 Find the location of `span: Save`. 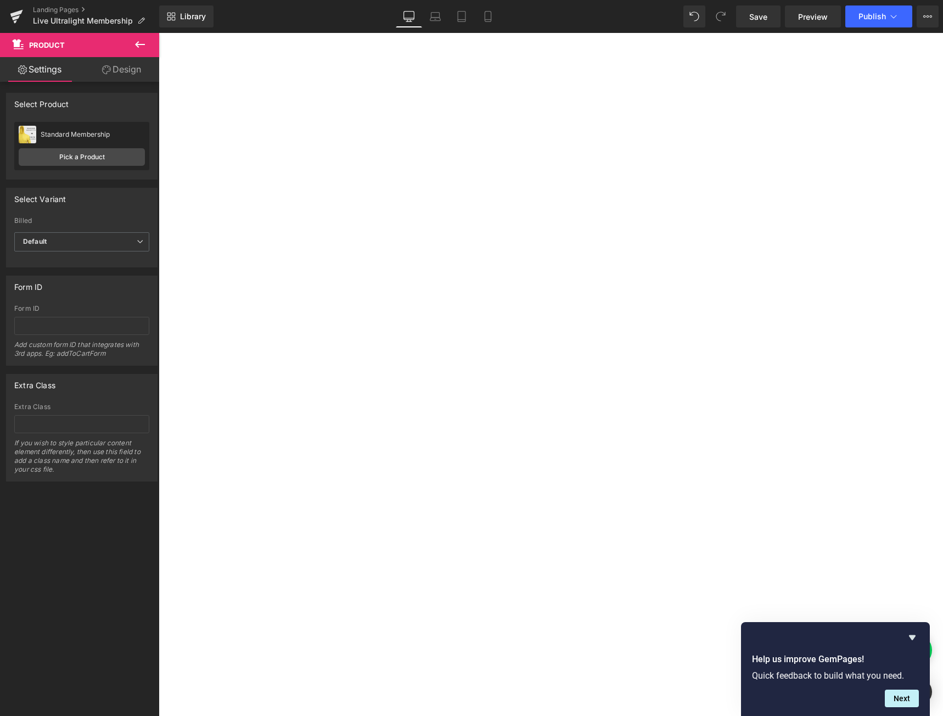

span: Save is located at coordinates (758, 16).